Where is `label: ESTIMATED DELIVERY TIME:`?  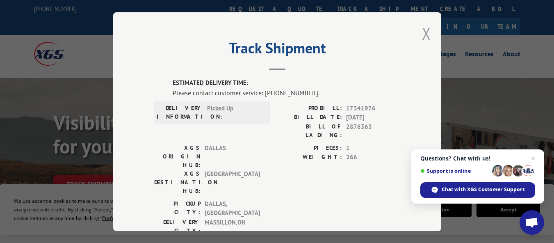 label: ESTIMATED DELIVERY TIME: is located at coordinates (286, 83).